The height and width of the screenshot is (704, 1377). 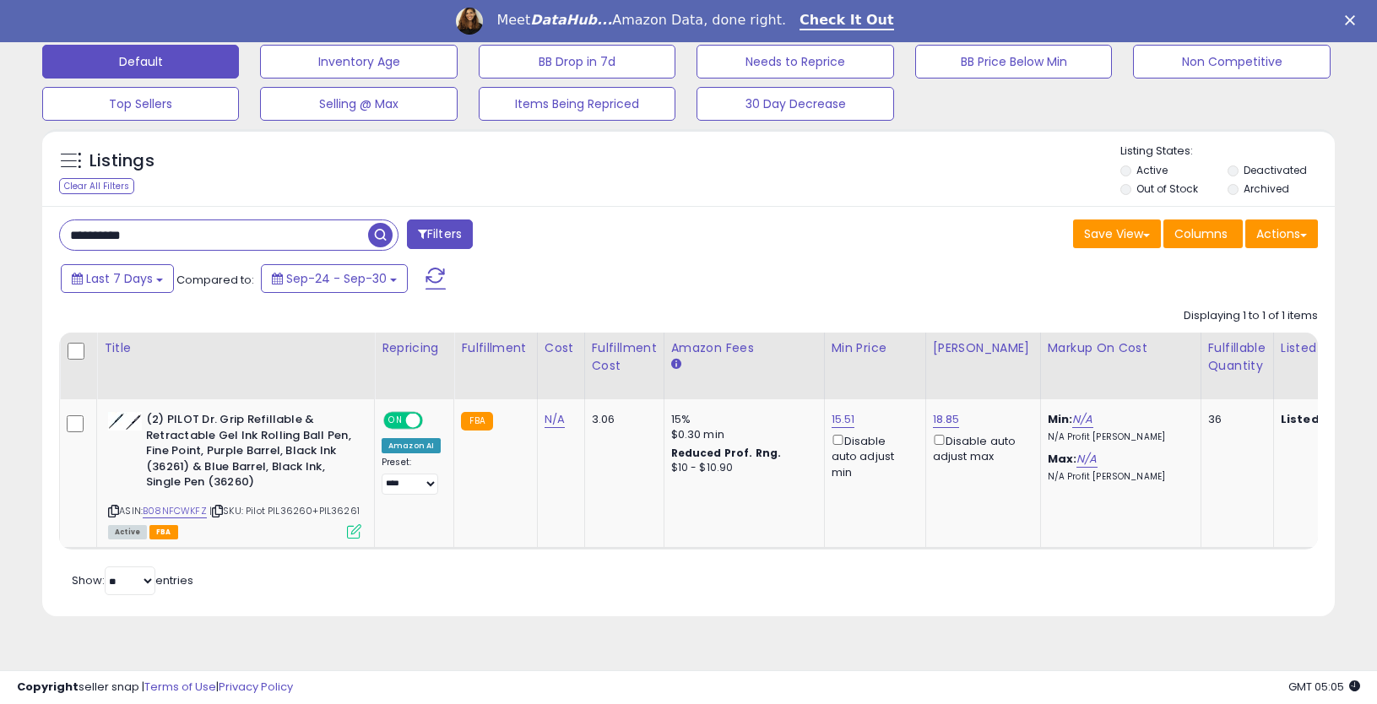 I want to click on label: Archived, so click(x=1266, y=188).